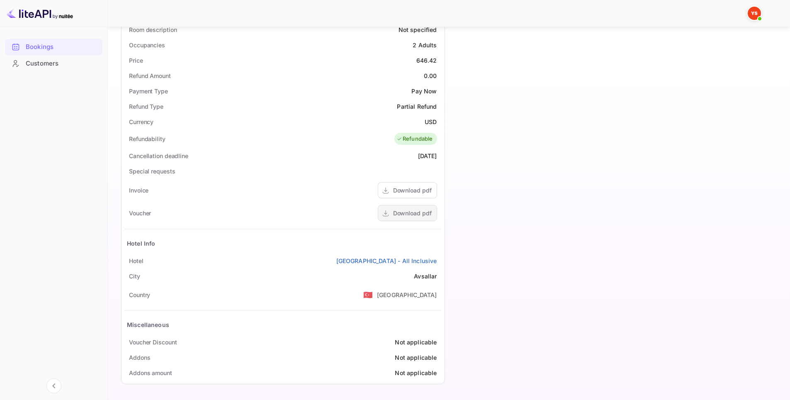 Image resolution: width=790 pixels, height=400 pixels. Describe the element at coordinates (754, 13) in the screenshot. I see `img: Yandex Support` at that location.